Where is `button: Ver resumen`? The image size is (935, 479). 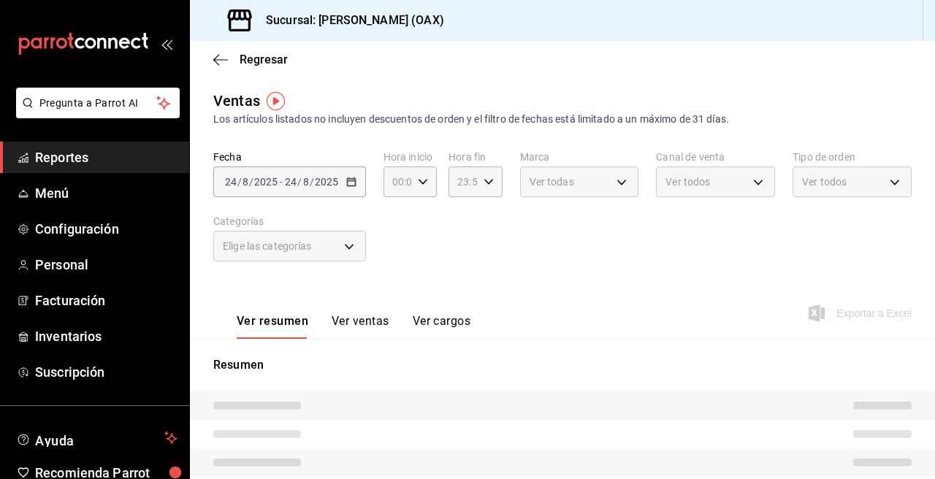
button: Ver resumen is located at coordinates (273, 327).